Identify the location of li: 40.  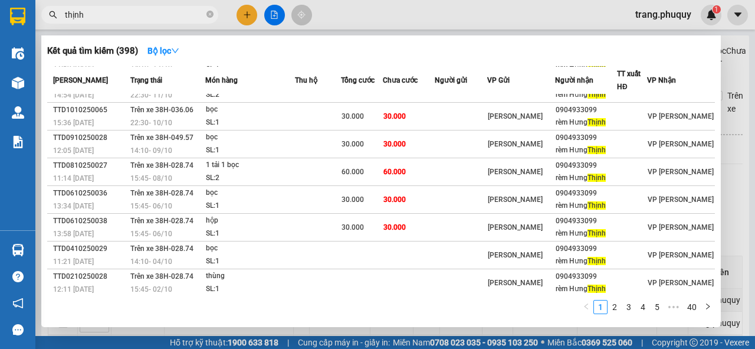
(692, 307).